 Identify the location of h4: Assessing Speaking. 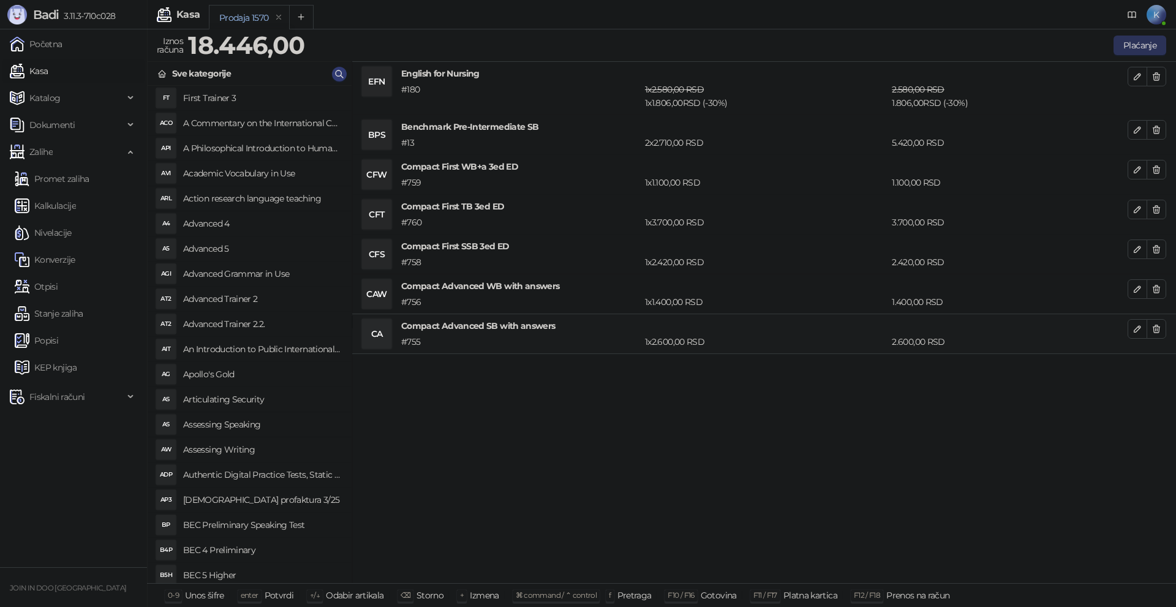
(262, 424).